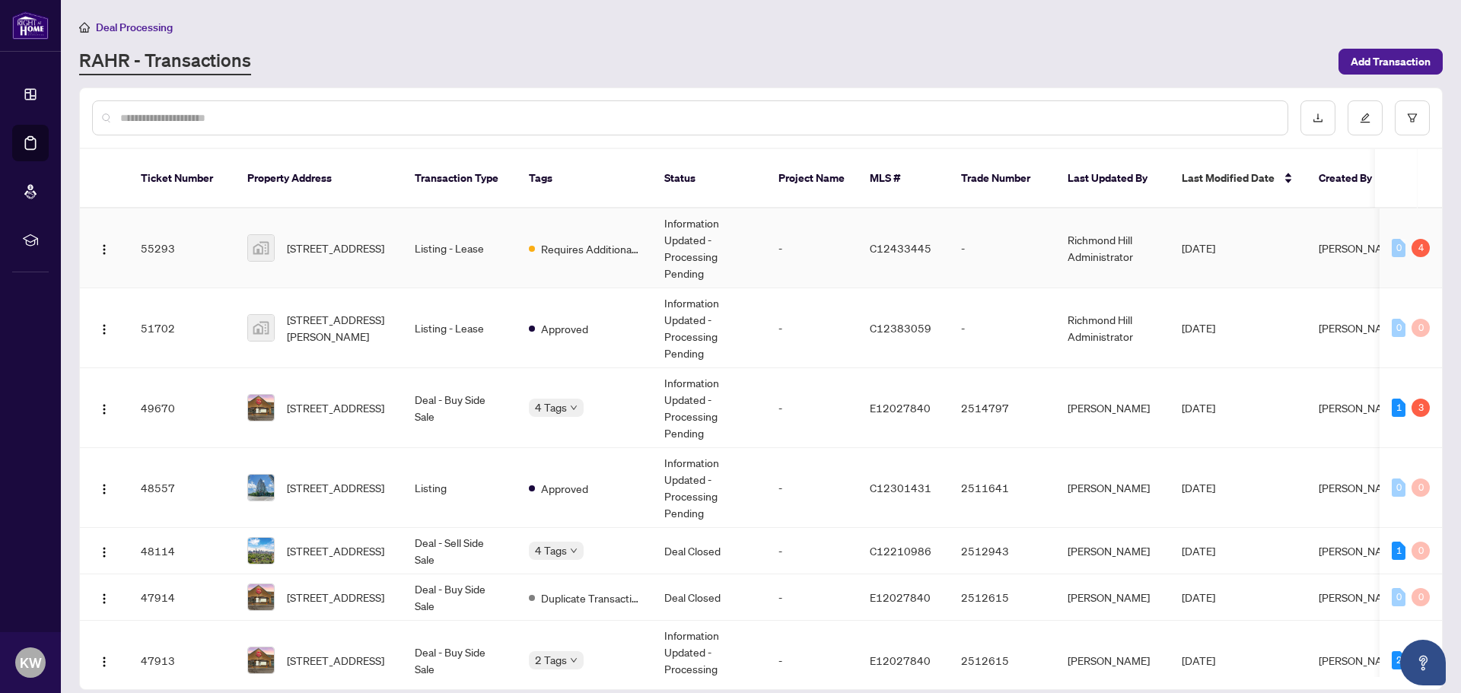 The height and width of the screenshot is (693, 1461). Describe the element at coordinates (84, 27) in the screenshot. I see `span: home` at that location.